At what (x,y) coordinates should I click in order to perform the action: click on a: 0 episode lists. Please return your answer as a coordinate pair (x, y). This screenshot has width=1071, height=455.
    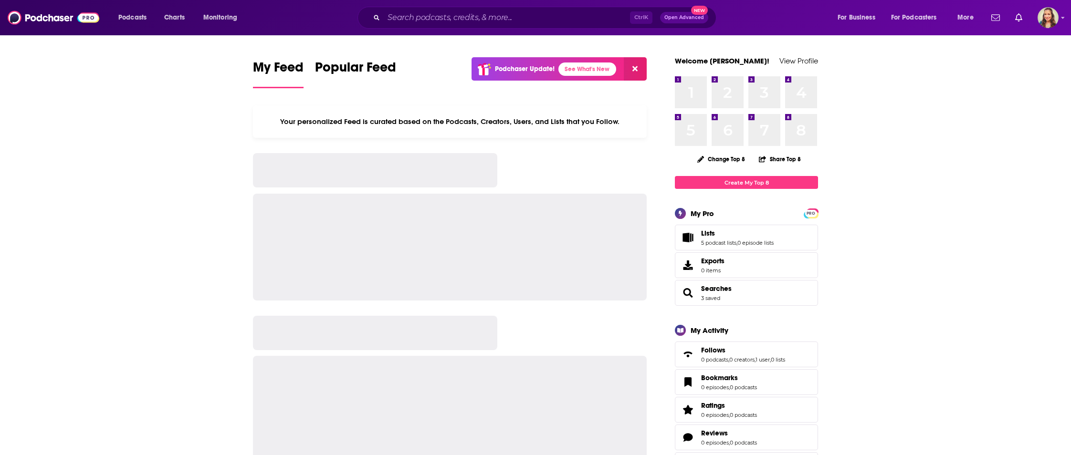
    Looking at the image, I should click on (755, 243).